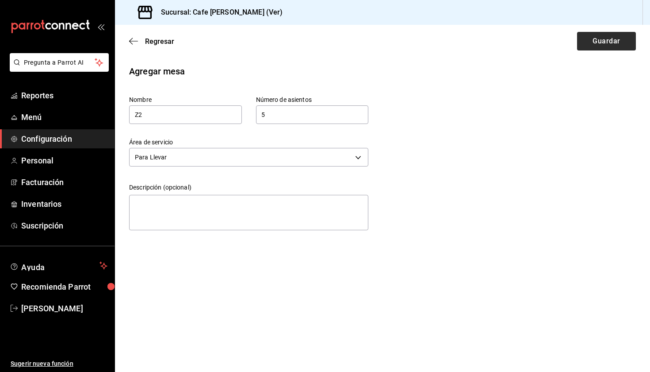 The width and height of the screenshot is (650, 372). I want to click on div: Agregar mesa, so click(383, 71).